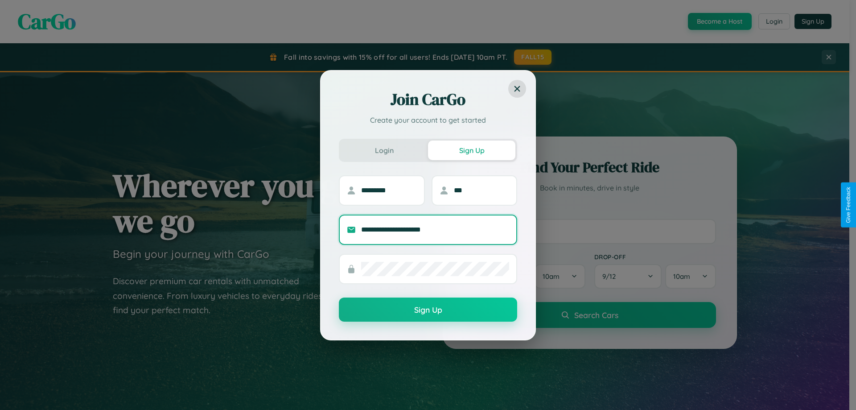  What do you see at coordinates (428, 99) in the screenshot?
I see `h2: Join CarGo` at bounding box center [428, 99].